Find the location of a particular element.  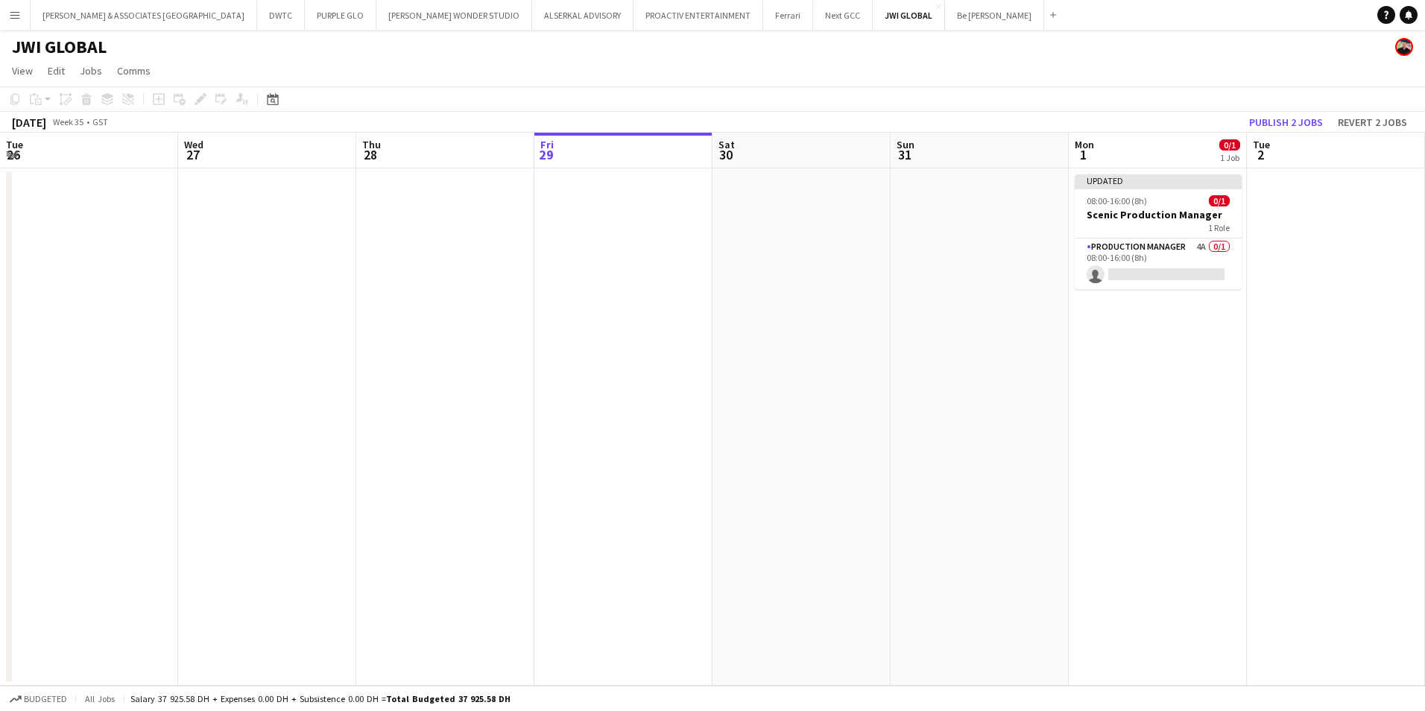

span: Mon is located at coordinates (1084, 145).